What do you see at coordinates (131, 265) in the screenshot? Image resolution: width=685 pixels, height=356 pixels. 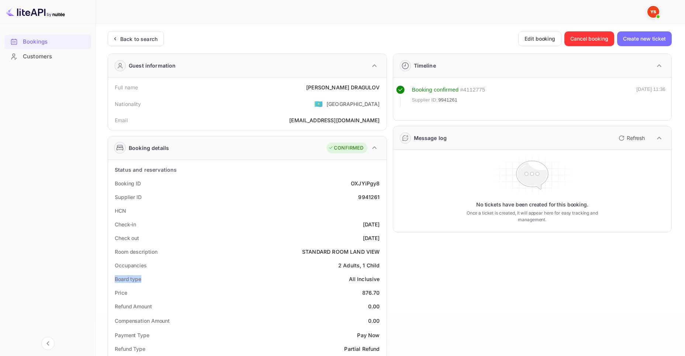 I see `div: Occupancies` at bounding box center [131, 265].